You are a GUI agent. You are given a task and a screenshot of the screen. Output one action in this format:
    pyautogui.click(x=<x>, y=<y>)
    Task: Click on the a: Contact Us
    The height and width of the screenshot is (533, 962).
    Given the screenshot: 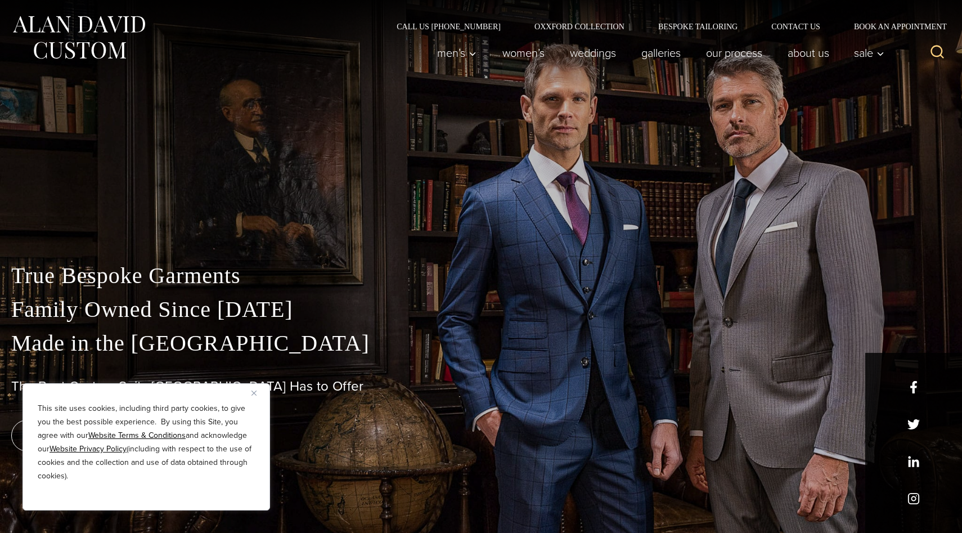 What is the action you would take?
    pyautogui.click(x=795, y=26)
    